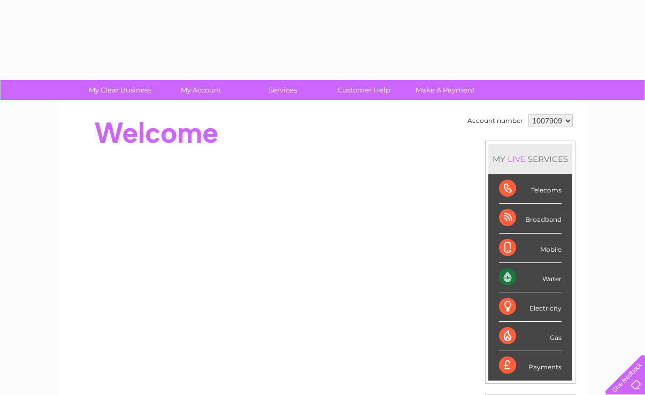 This screenshot has height=395, width=645. I want to click on a: My Account, so click(201, 90).